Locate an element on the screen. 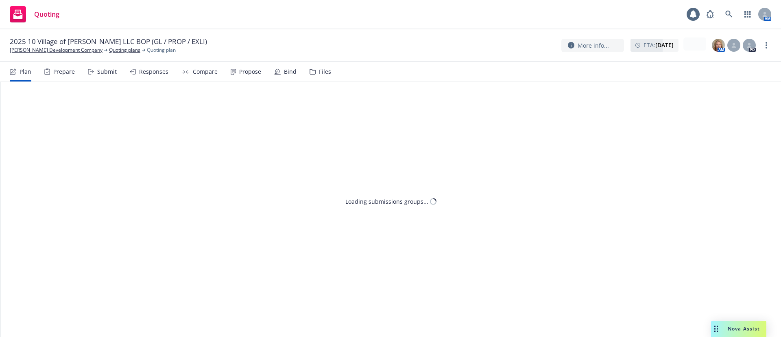 Image resolution: width=781 pixels, height=337 pixels. img: photo is located at coordinates (719, 45).